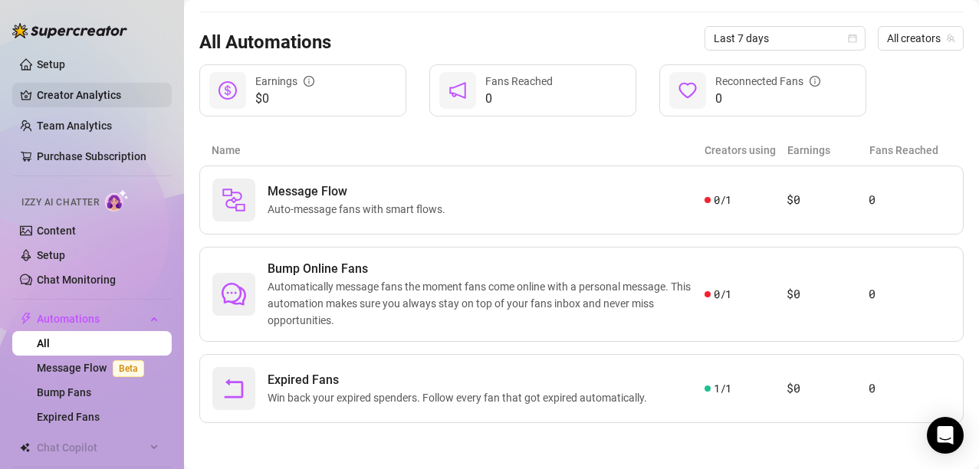  What do you see at coordinates (284, 81) in the screenshot?
I see `div: Earnings` at bounding box center [284, 81].